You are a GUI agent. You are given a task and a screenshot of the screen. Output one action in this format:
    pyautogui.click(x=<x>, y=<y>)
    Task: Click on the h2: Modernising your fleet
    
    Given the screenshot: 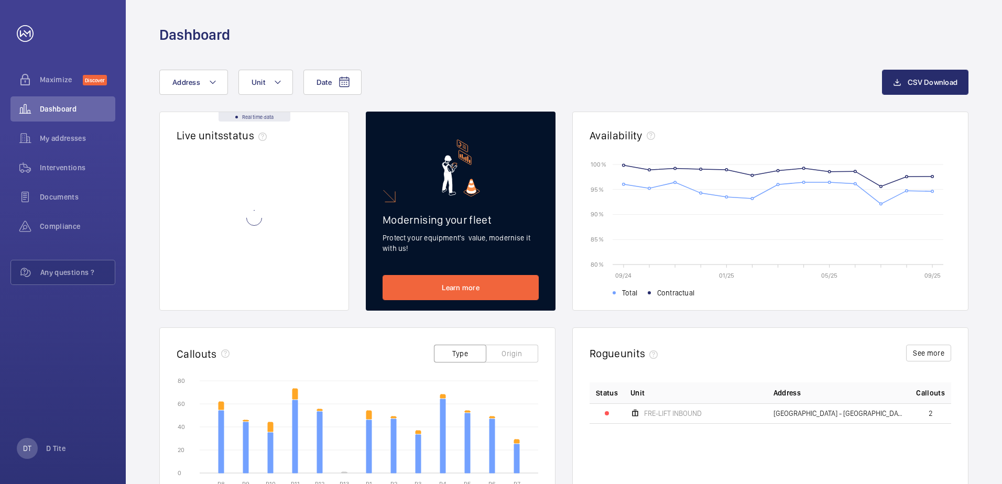 What is the action you would take?
    pyautogui.click(x=461, y=220)
    